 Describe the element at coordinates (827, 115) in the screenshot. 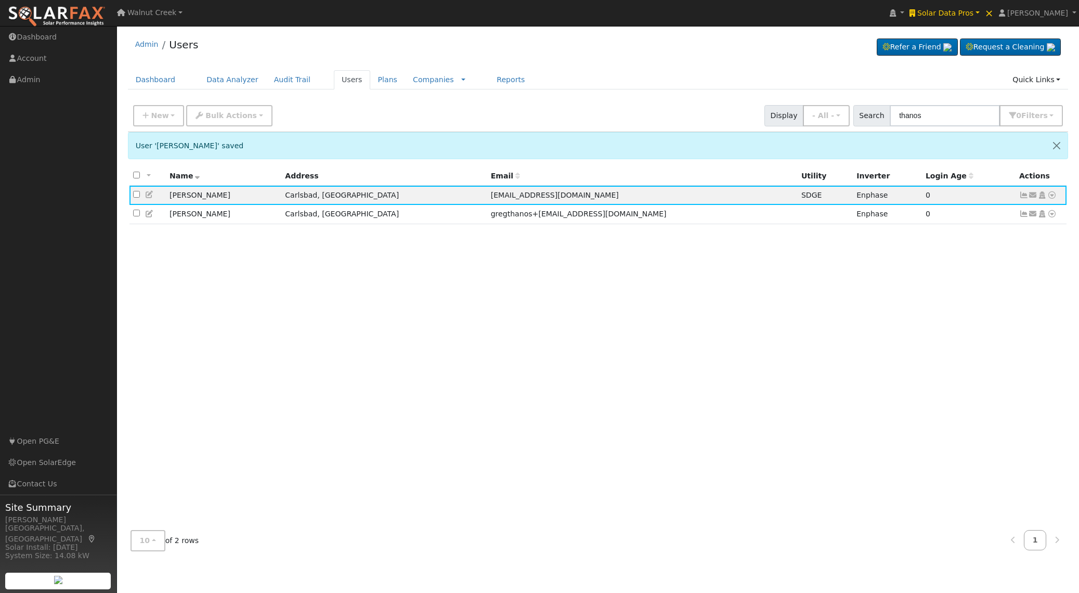

I see `button: - All -` at that location.